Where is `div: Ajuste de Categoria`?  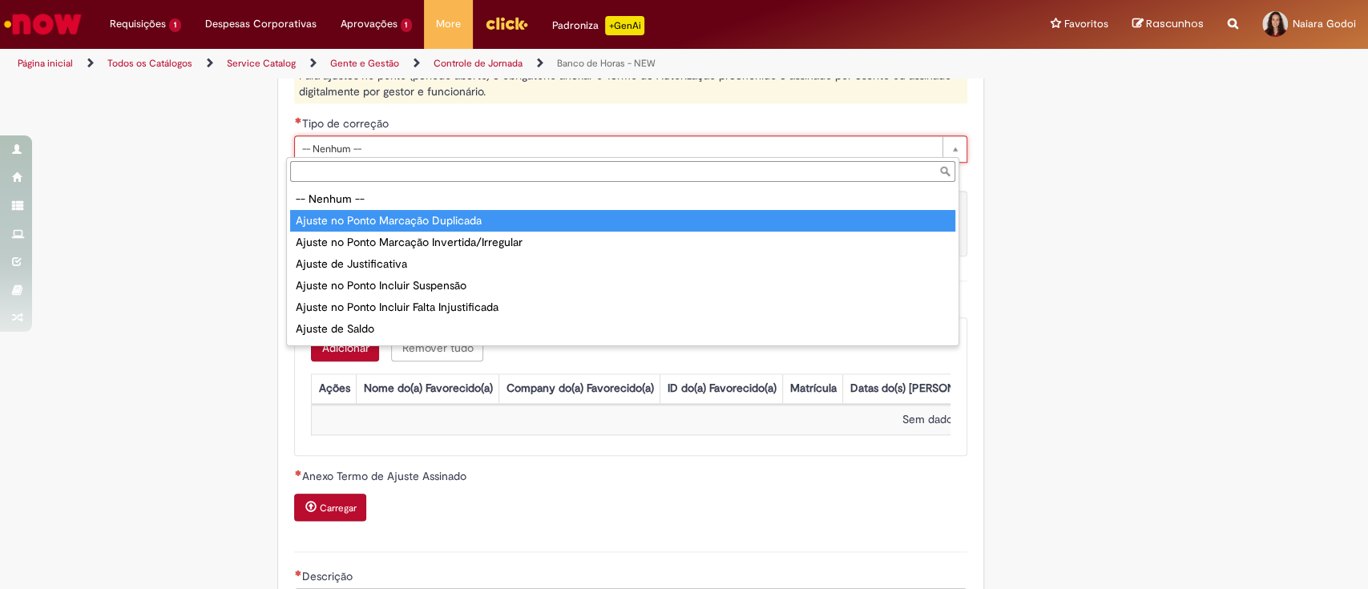 div: Ajuste de Categoria is located at coordinates (623, 350).